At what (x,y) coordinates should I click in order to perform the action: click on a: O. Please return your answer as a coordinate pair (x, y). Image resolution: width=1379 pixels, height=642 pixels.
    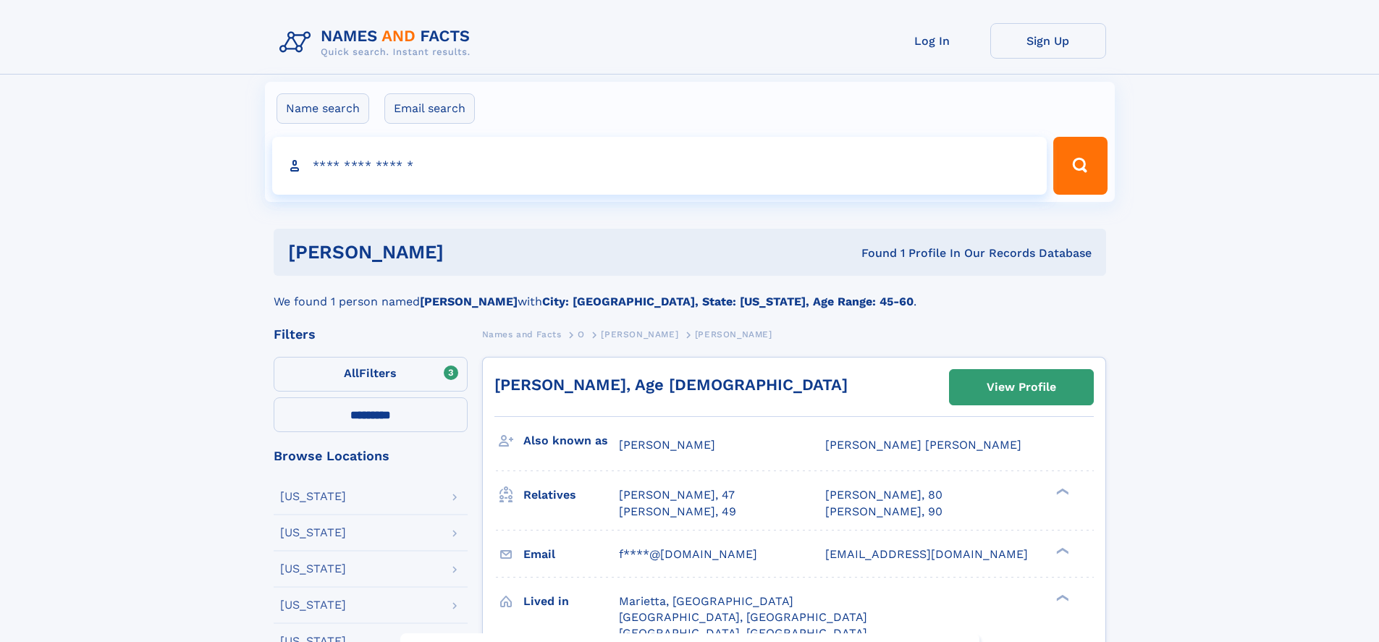
    Looking at the image, I should click on (581, 334).